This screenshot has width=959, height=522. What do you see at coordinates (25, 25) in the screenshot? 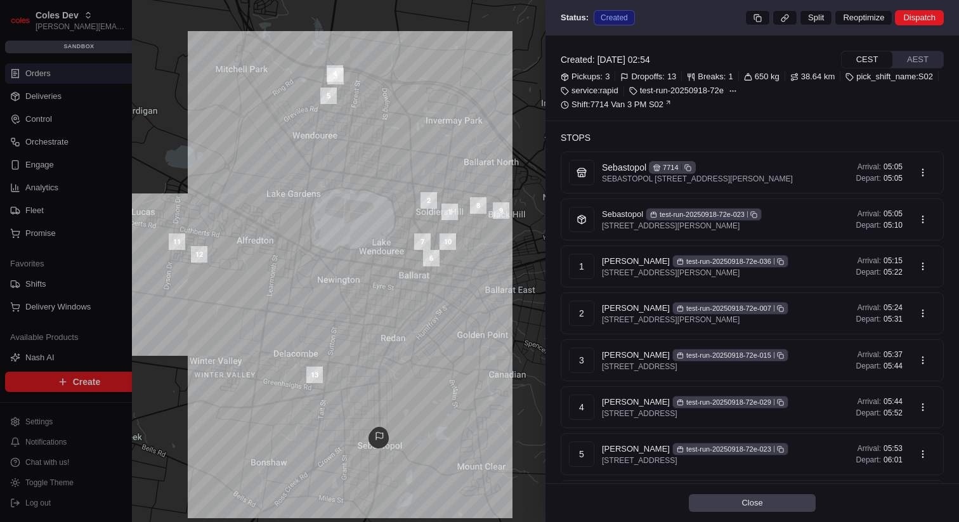
I see `img: Nash` at bounding box center [25, 25].